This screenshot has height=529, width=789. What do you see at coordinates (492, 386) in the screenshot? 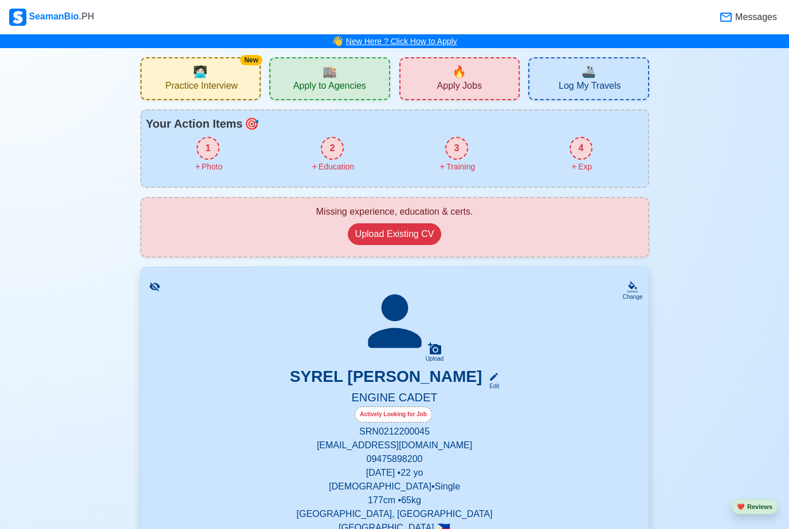
I see `div: Edit` at bounding box center [492, 386].